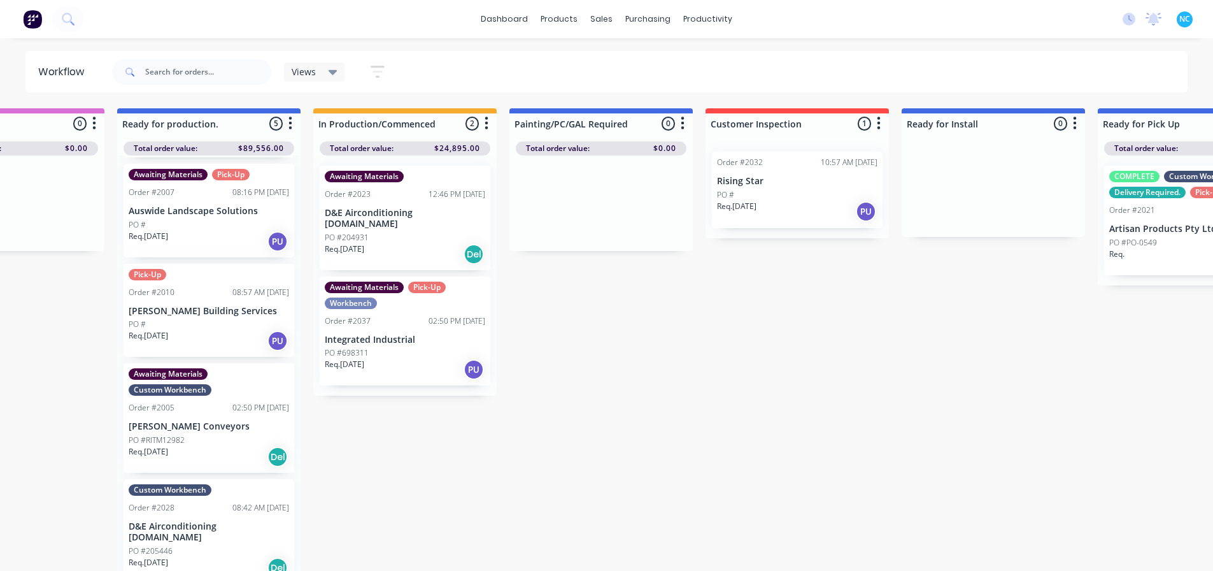  What do you see at coordinates (347, 238) in the screenshot?
I see `p: PO #204931` at bounding box center [347, 238].